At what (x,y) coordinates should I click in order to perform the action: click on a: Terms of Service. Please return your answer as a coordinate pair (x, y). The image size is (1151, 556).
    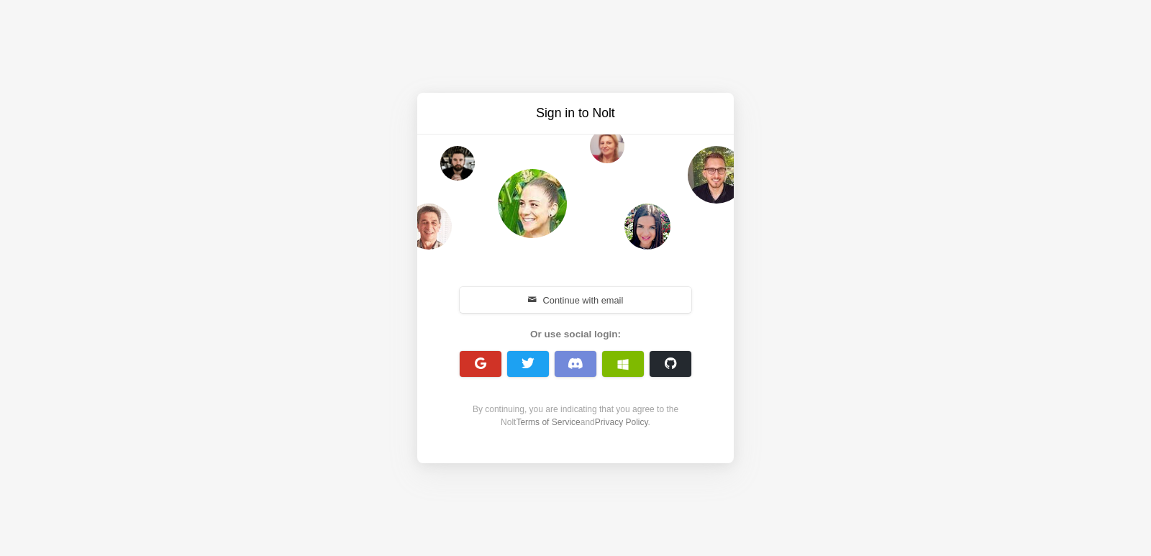
    Looking at the image, I should click on (548, 422).